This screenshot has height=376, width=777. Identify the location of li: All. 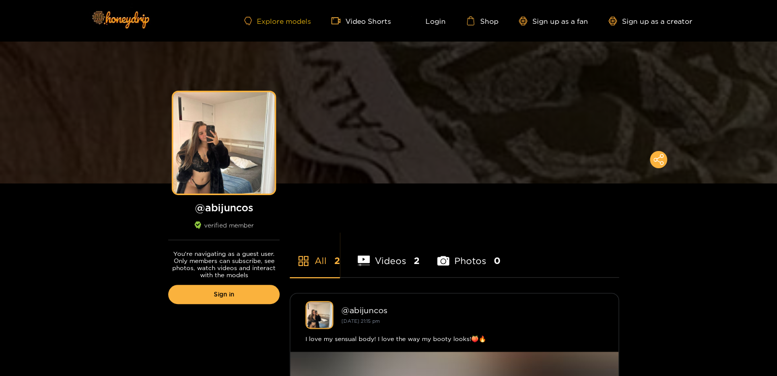
(315, 254).